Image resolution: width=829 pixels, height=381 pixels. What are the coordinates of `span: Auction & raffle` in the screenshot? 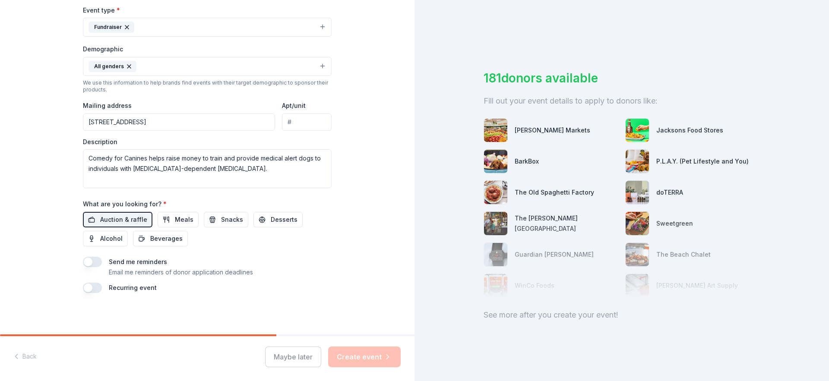 It's located at (124, 220).